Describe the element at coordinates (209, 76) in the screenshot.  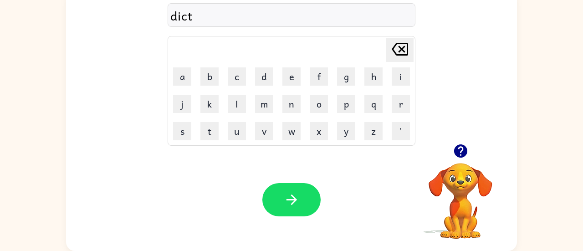
I see `button: b` at that location.